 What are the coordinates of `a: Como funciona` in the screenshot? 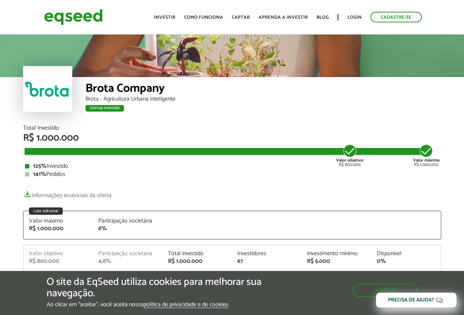 It's located at (204, 17).